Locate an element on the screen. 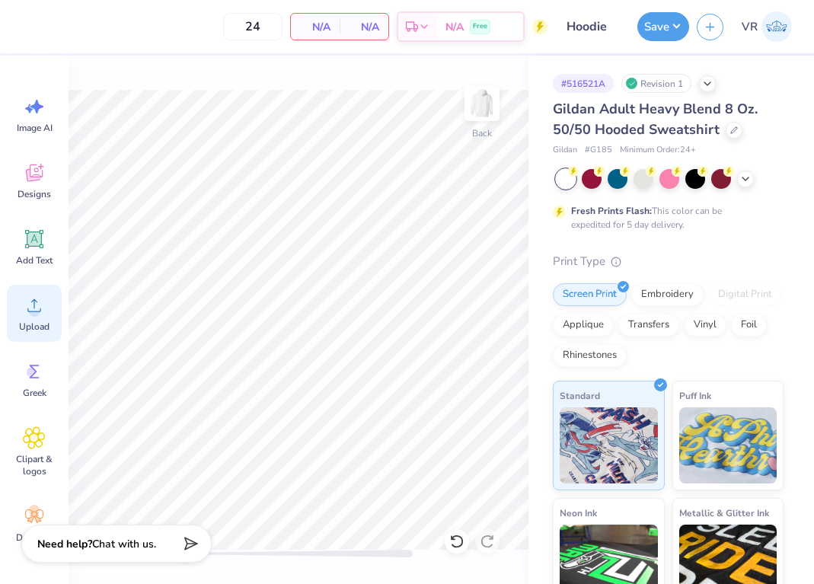  div: Revision 1 is located at coordinates (657, 83).